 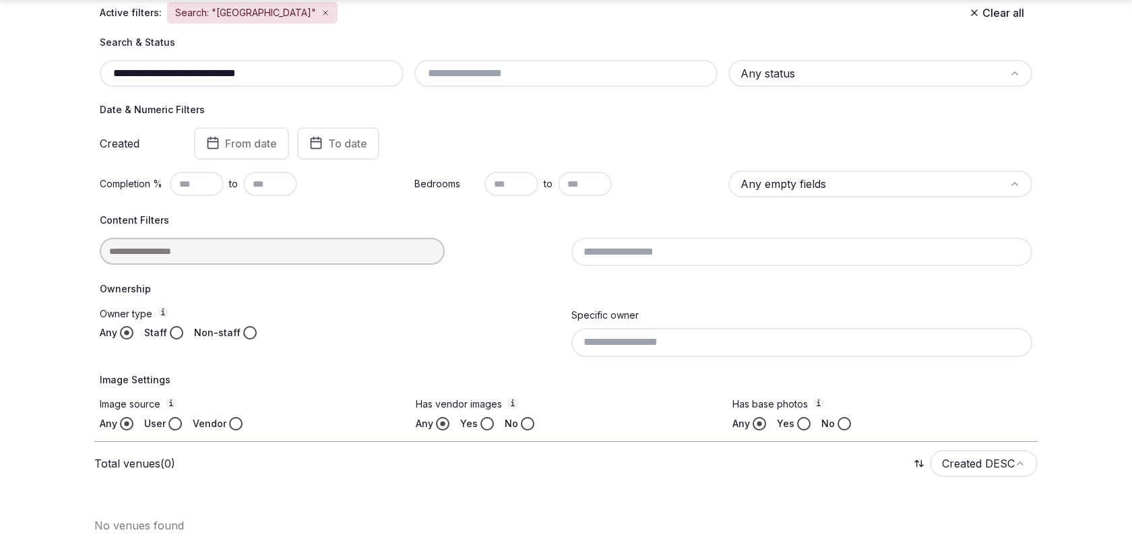 What do you see at coordinates (566, 289) in the screenshot?
I see `h4: Ownership` at bounding box center [566, 289].